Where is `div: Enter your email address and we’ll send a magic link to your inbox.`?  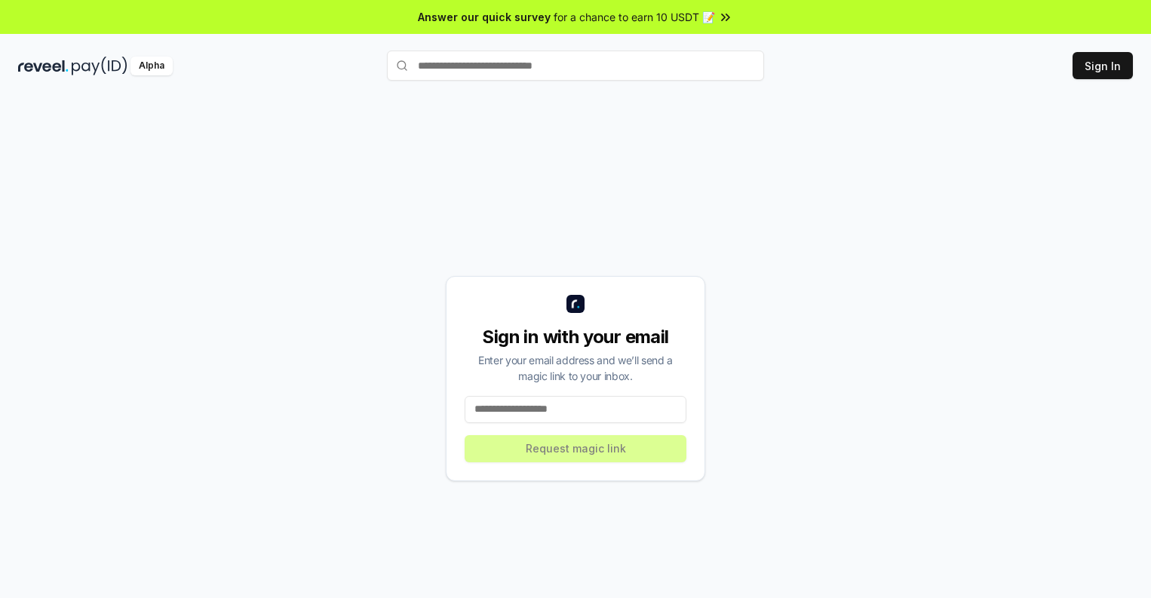
div: Enter your email address and we’ll send a magic link to your inbox. is located at coordinates (576, 368).